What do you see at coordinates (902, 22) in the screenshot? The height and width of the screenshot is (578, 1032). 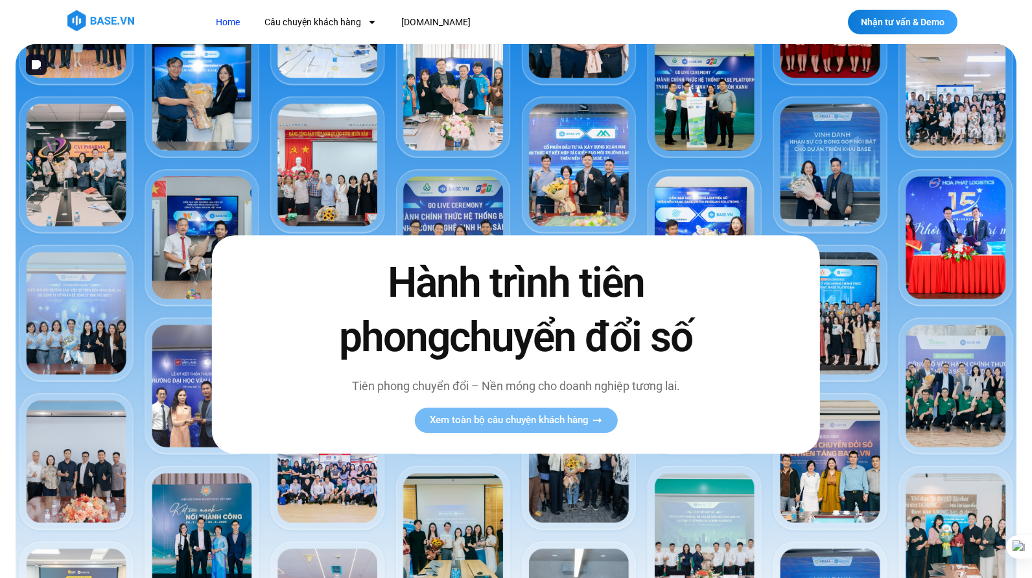 I see `span: Nhận tư vấn & Demo` at bounding box center [902, 22].